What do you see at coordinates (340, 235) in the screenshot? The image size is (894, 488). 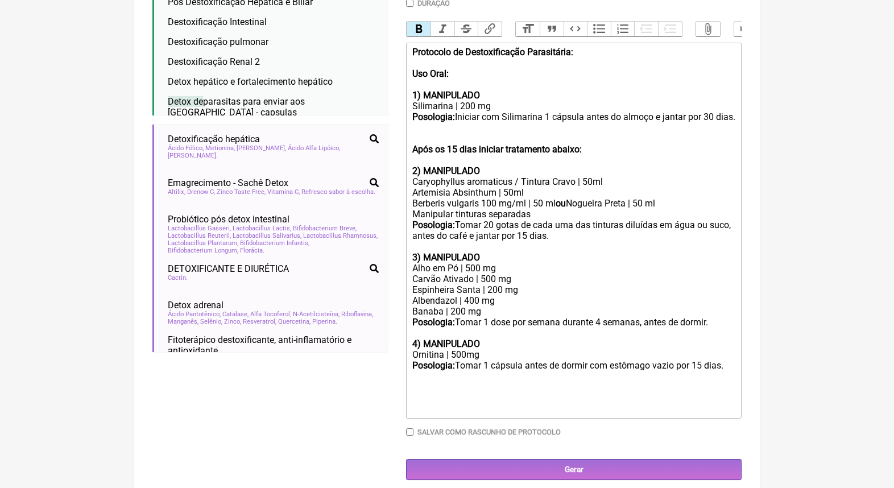 I see `span: Lactobacillus Rhamnosus` at bounding box center [340, 235].